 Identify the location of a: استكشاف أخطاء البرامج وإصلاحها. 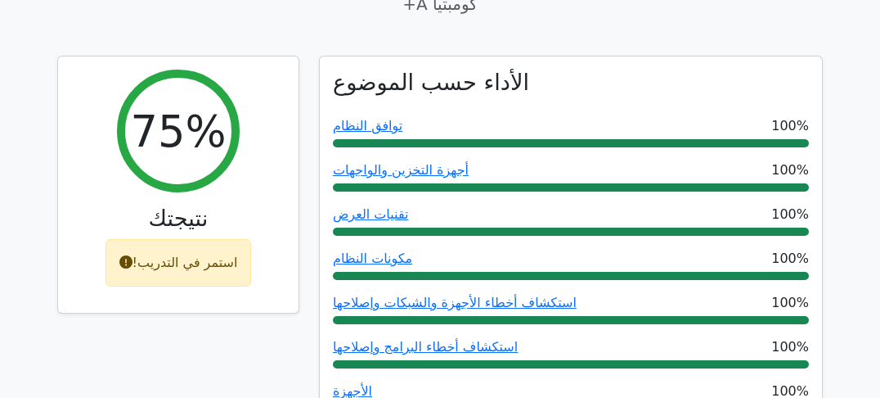
(425, 346).